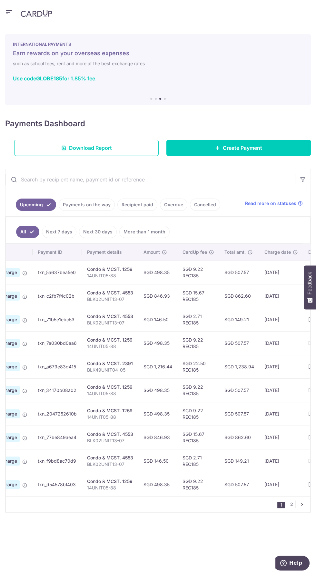 The width and height of the screenshot is (316, 575). Describe the element at coordinates (152, 252) in the screenshot. I see `span: Amount` at that location.